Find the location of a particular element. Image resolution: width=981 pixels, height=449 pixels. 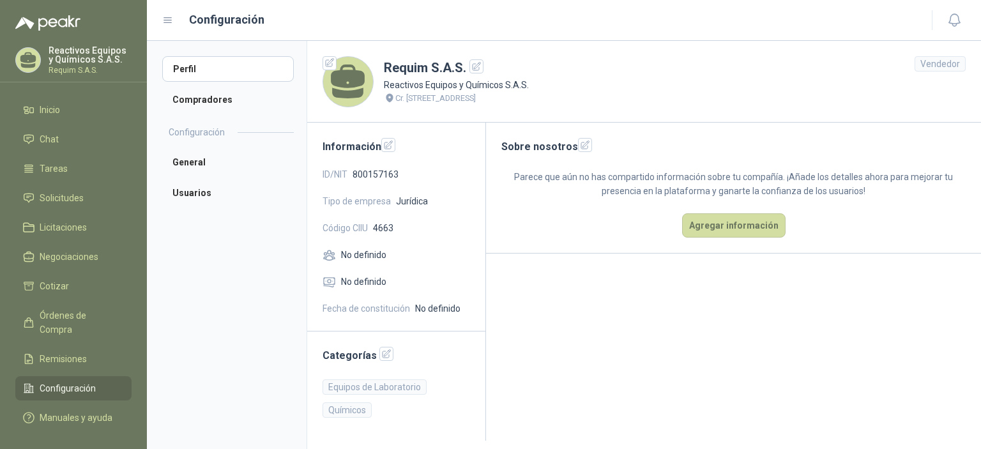

a: Configuración is located at coordinates (73, 388).